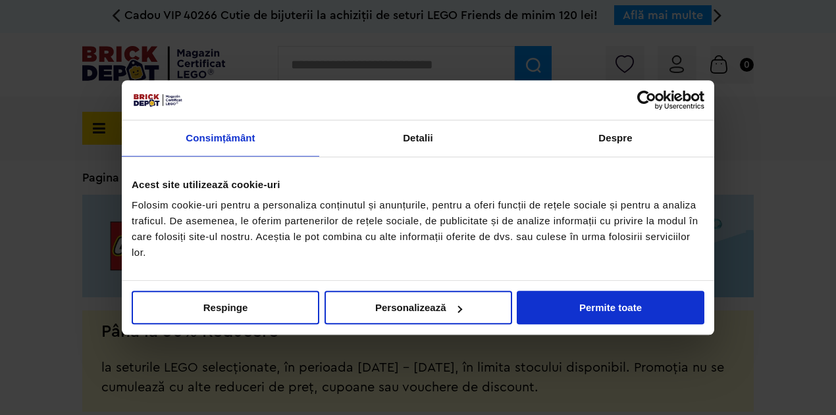 This screenshot has height=415, width=836. What do you see at coordinates (157, 100) in the screenshot?
I see `img: siglă` at bounding box center [157, 100].